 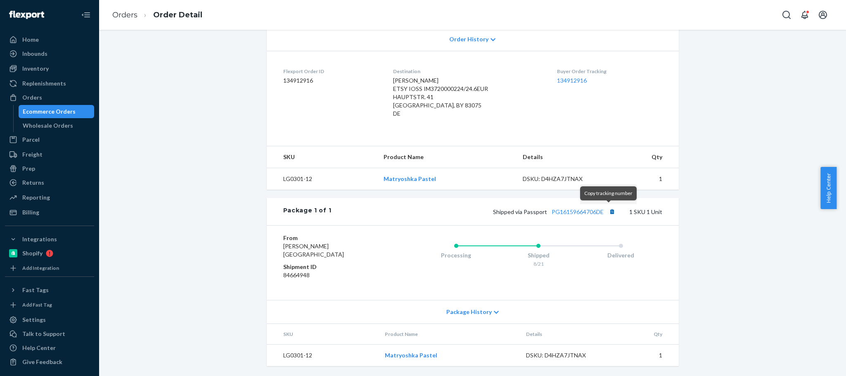 I want to click on ol: breadcrumbs, so click(x=157, y=15).